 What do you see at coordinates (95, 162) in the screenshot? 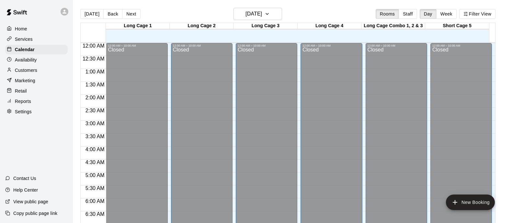
I see `span: 4:30 AM` at bounding box center [95, 162].